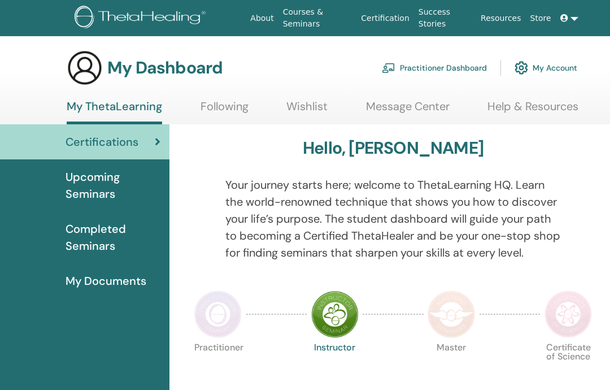 The height and width of the screenshot is (390, 610). What do you see at coordinates (113, 185) in the screenshot?
I see `span: Upcoming Seminars` at bounding box center [113, 185].